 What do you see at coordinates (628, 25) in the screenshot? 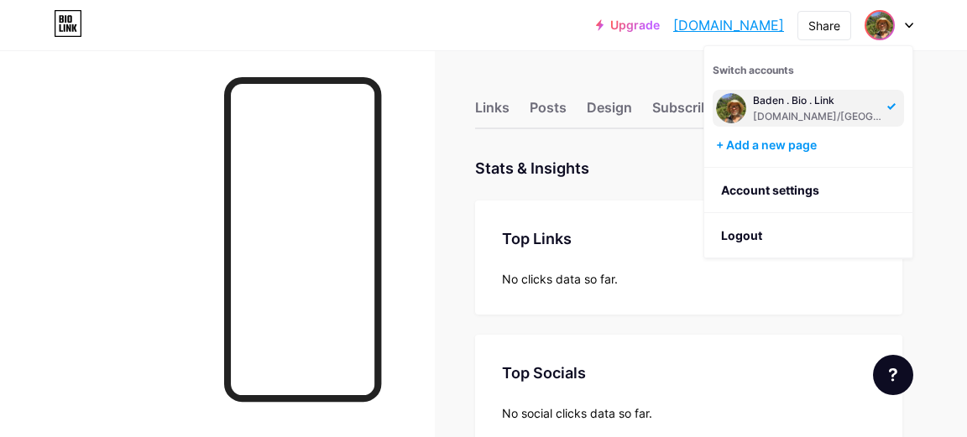
I see `a: Upgrade` at bounding box center [628, 25].